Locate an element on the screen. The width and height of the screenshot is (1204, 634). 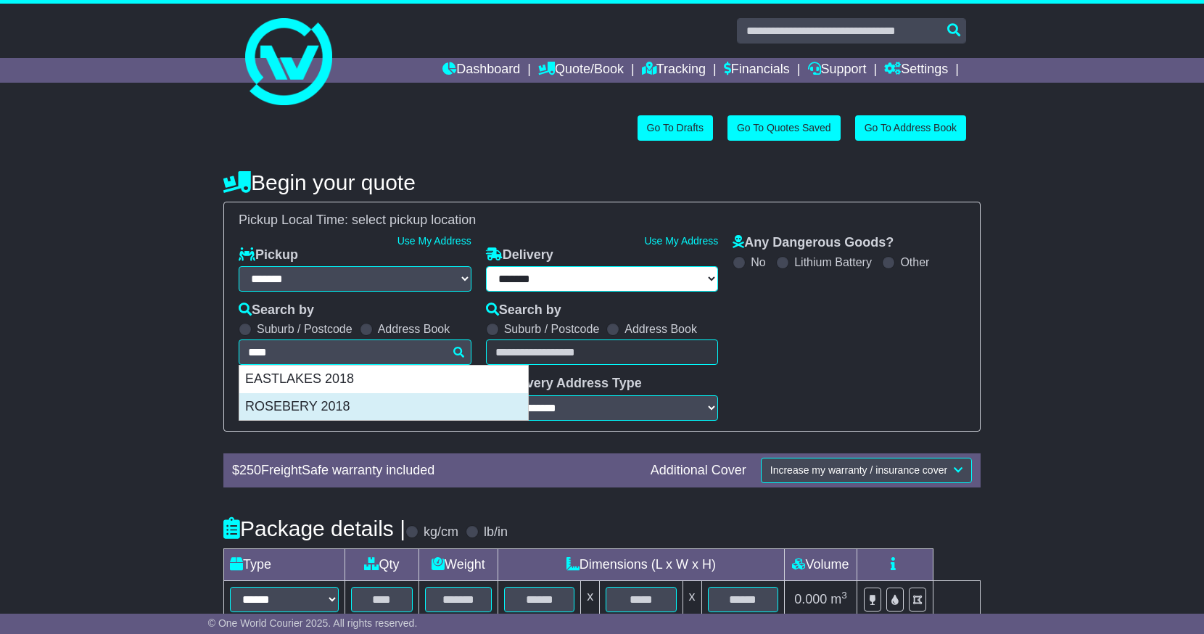
a: Go To Quotes Saved is located at coordinates (784, 128).